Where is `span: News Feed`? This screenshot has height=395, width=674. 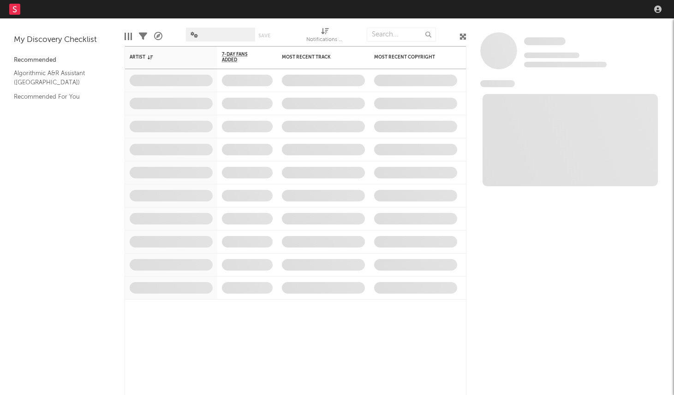 span: News Feed is located at coordinates (497, 83).